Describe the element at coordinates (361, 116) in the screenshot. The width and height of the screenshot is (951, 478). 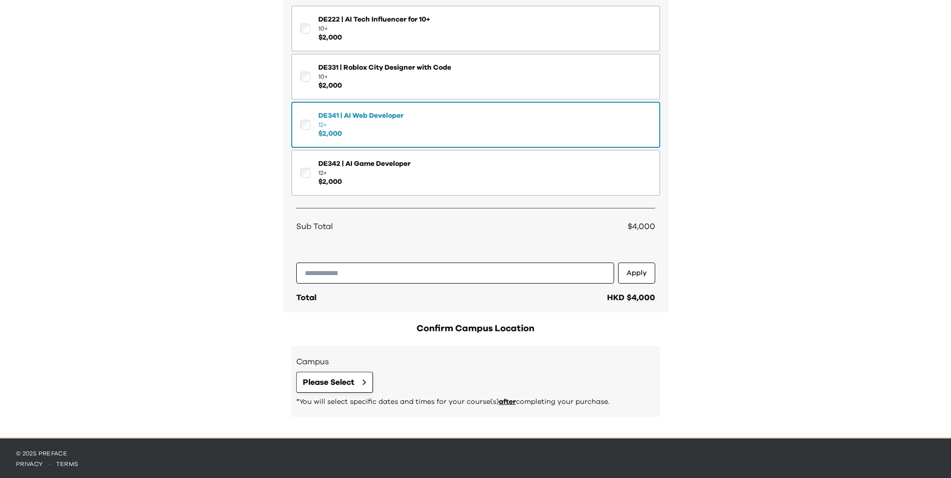
I see `span: DE341 | AI Web Developer` at that location.